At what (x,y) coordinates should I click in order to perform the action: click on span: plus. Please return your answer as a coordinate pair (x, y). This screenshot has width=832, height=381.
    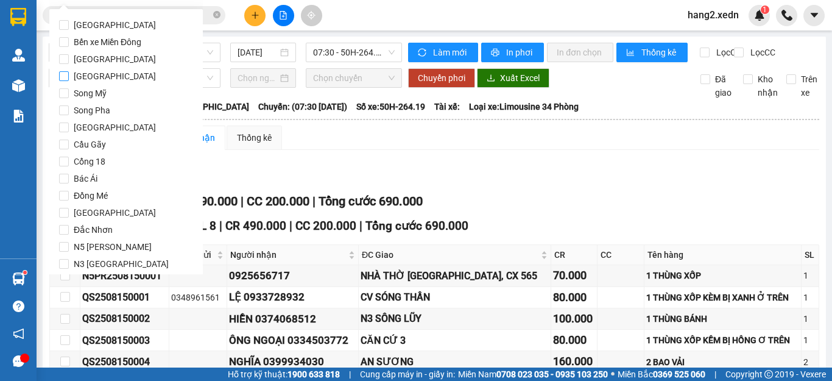
    Looking at the image, I should click on (255, 15).